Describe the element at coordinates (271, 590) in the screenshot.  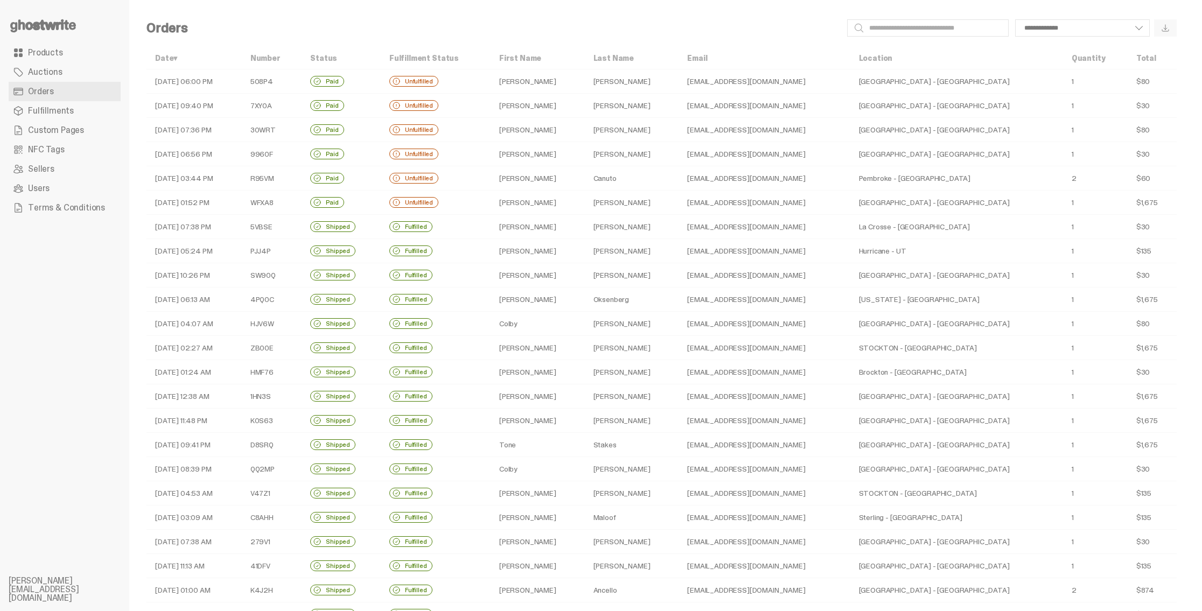
I see `td: K4J2H` at that location.